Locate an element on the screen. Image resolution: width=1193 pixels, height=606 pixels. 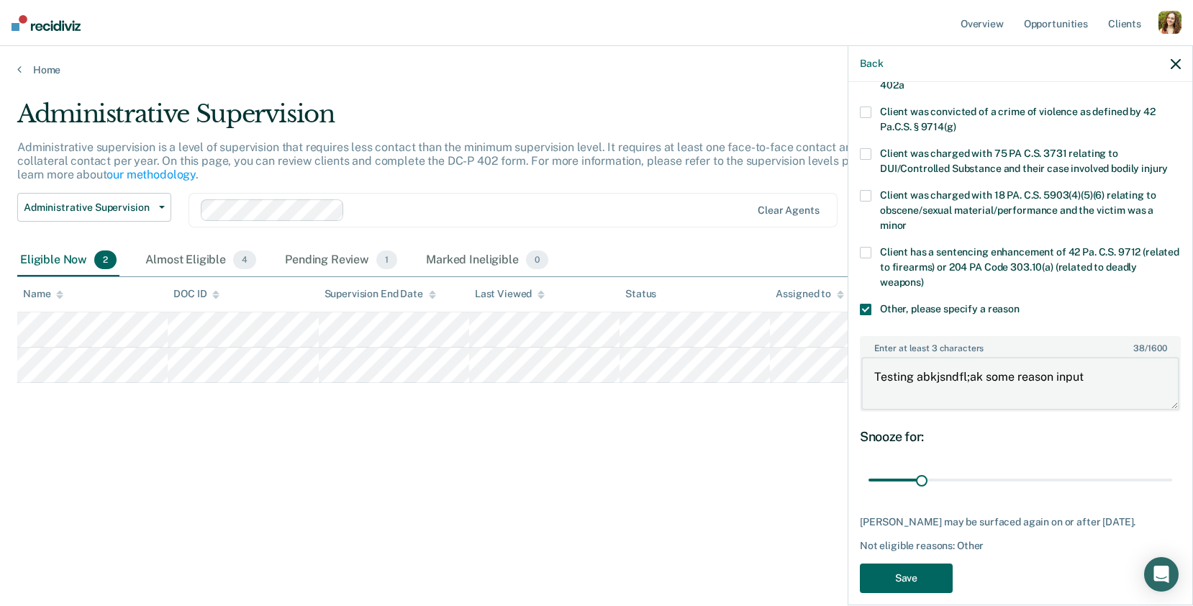
a: Home is located at coordinates (597, 70).